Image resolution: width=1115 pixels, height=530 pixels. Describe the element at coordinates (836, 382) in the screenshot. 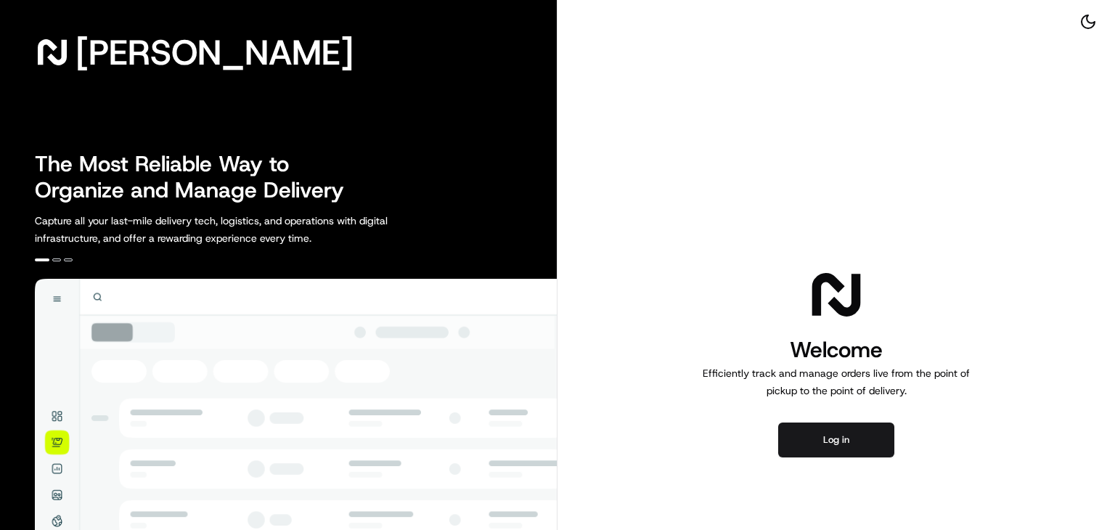

I see `p: Efficiently track and manage orders live from the point of pickup to the point of delivery.` at that location.